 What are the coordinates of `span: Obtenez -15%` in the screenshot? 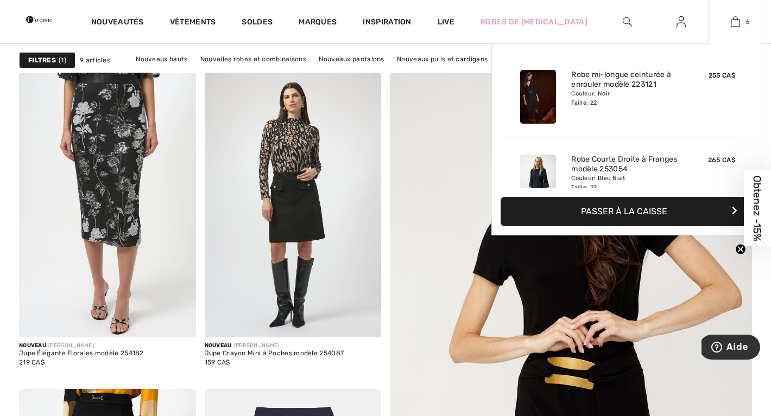 It's located at (757, 208).